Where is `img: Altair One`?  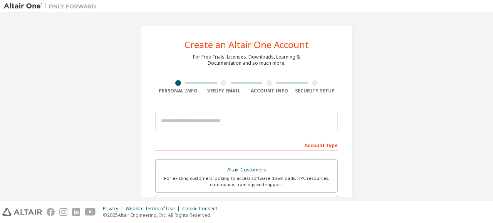 img: Altair One is located at coordinates (52, 6).